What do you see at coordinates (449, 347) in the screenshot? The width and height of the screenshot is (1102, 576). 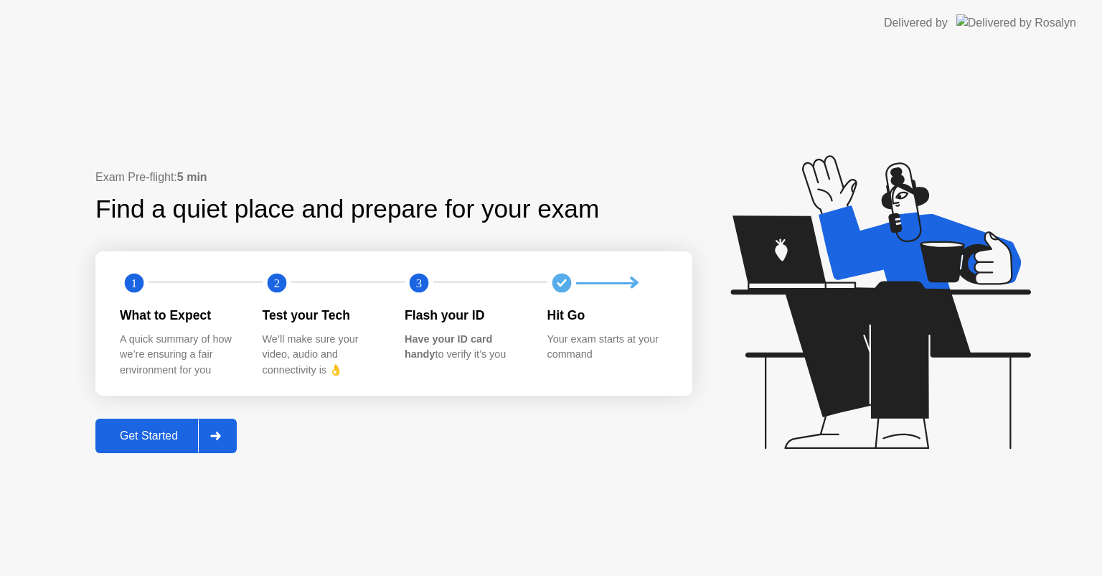 I see `b: Have your ID card handy` at bounding box center [449, 347].